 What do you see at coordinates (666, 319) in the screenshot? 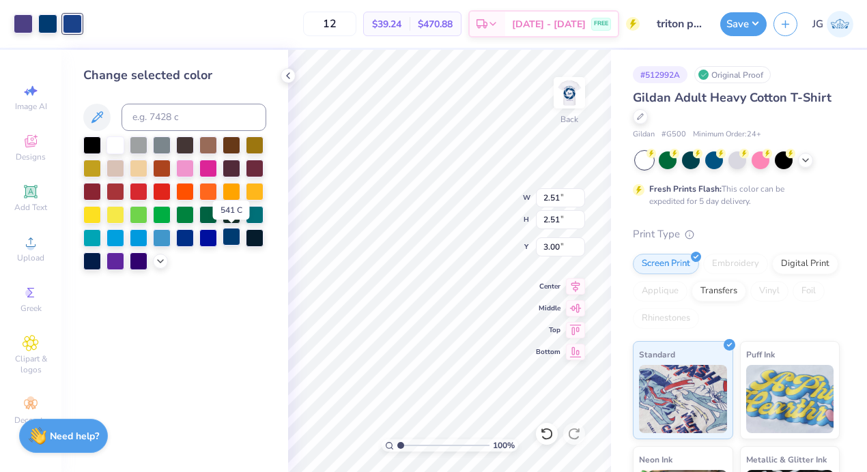
I see `div: Rhinestones` at bounding box center [666, 319].